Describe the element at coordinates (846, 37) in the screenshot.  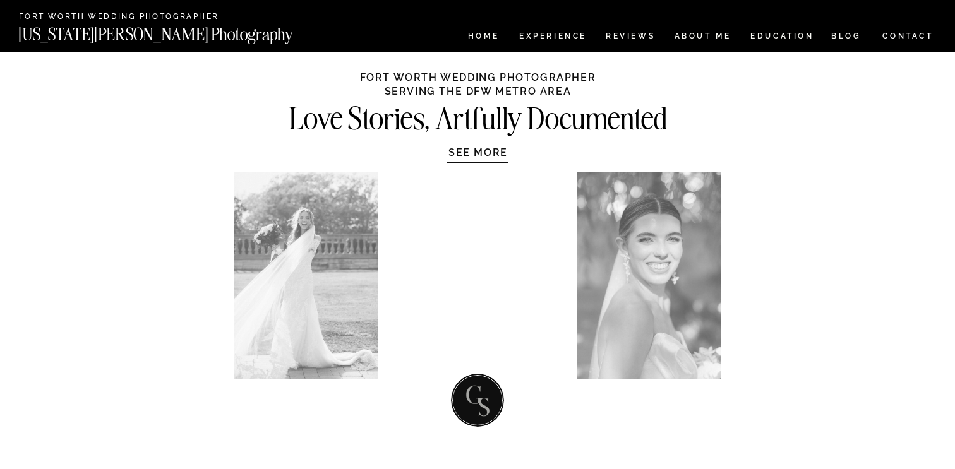
I see `a: BLOG` at that location.